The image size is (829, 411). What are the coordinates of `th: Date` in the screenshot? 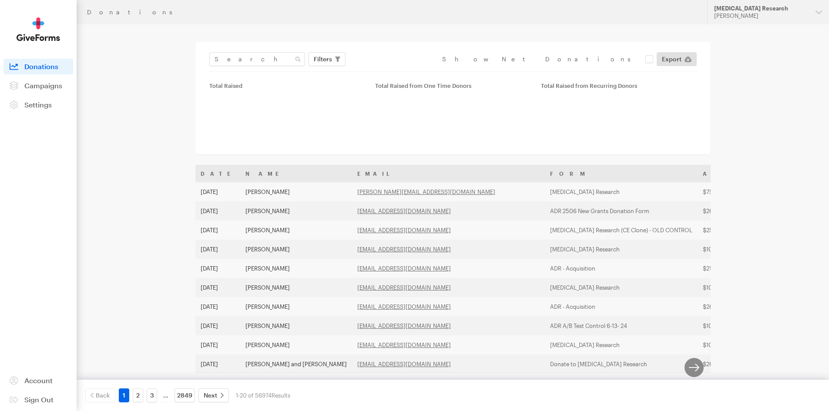 It's located at (218, 174).